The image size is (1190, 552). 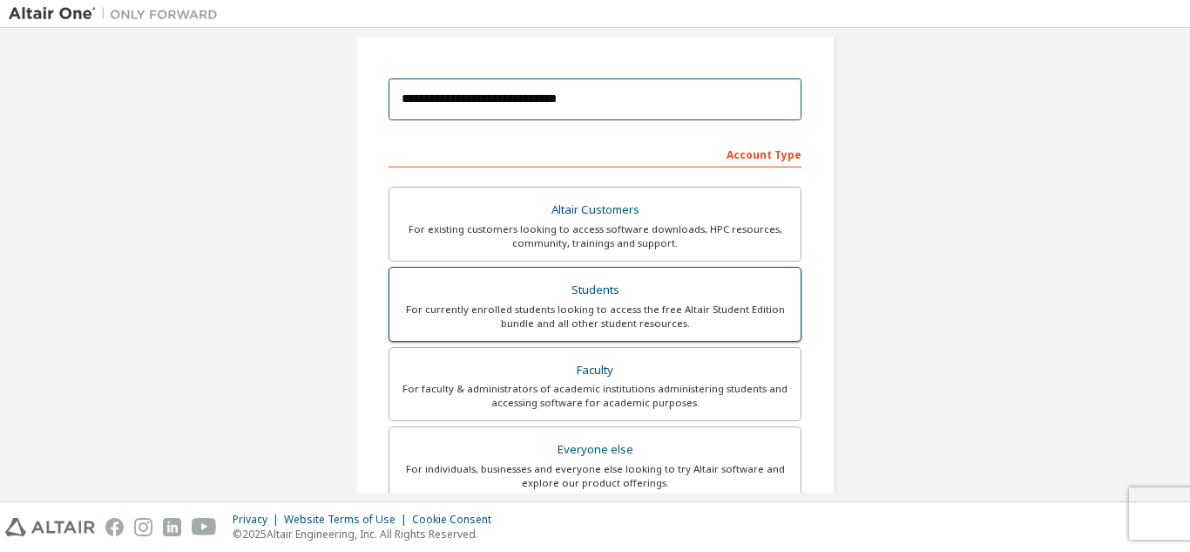 I want to click on div: For currently enrolled students looking to access the free Altair Student Edition bundle and all ..., so click(x=595, y=316).